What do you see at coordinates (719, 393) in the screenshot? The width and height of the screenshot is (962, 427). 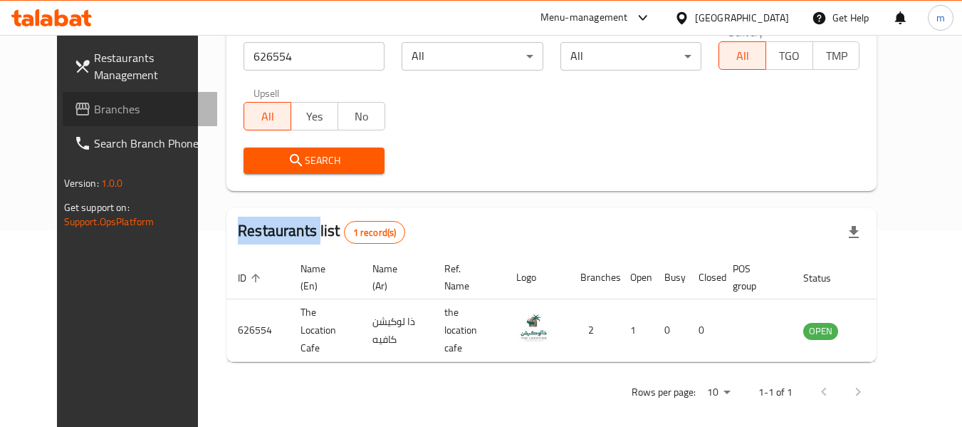 I see `div: Rows per page:` at bounding box center [719, 393].